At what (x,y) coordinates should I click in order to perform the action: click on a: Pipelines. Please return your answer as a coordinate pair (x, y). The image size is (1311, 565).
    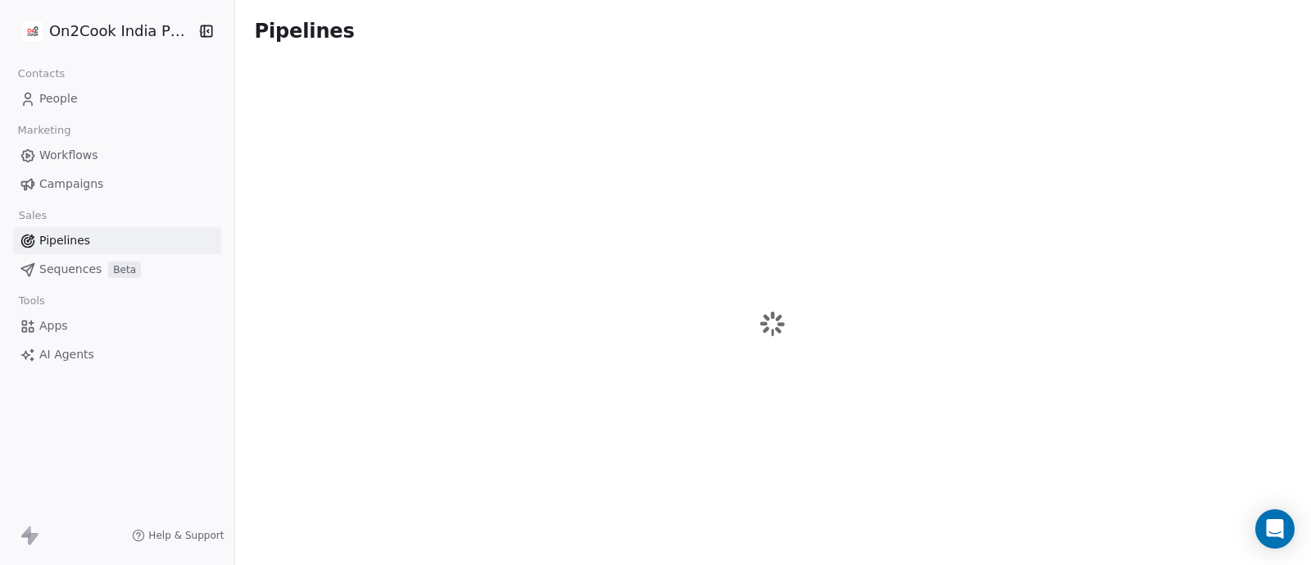
    Looking at the image, I should click on (117, 240).